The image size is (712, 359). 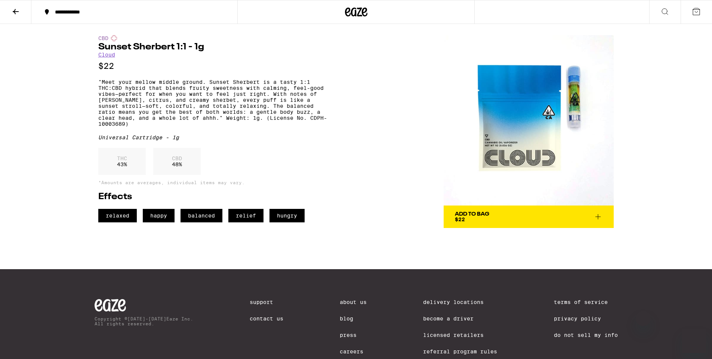 I want to click on span: balanced, so click(x=202, y=215).